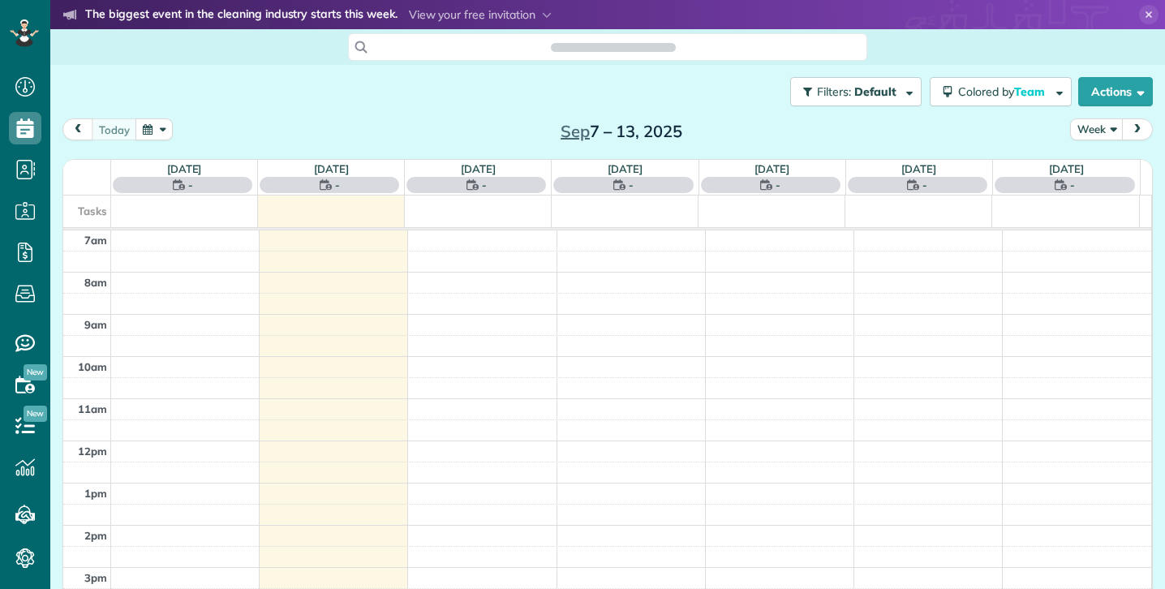 The width and height of the screenshot is (1165, 589). I want to click on span: 1pm, so click(96, 493).